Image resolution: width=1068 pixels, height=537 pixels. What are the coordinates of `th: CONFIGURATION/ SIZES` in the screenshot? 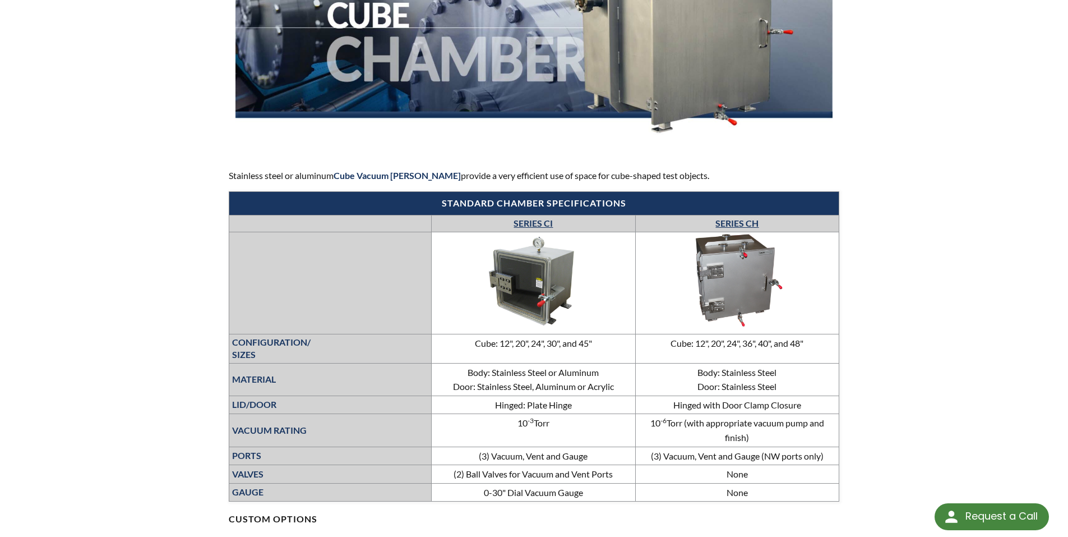 It's located at (330, 348).